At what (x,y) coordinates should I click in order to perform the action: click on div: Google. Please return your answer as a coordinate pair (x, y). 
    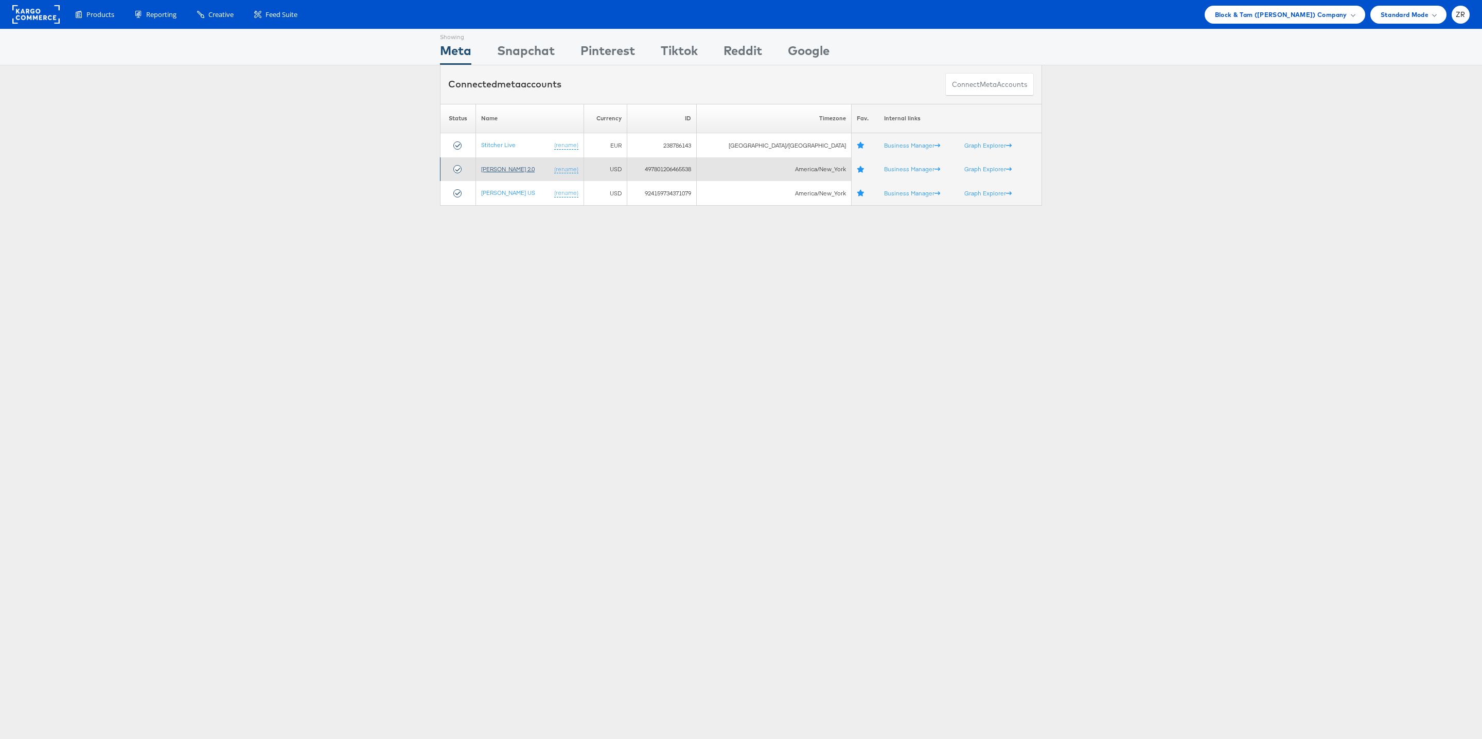
    Looking at the image, I should click on (808, 53).